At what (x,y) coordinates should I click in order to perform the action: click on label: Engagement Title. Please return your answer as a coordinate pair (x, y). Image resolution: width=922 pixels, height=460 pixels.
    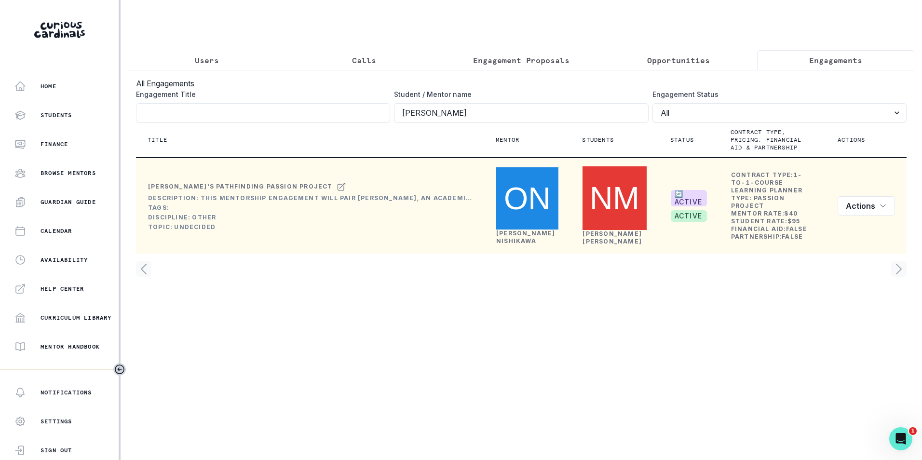
    Looking at the image, I should click on (260, 94).